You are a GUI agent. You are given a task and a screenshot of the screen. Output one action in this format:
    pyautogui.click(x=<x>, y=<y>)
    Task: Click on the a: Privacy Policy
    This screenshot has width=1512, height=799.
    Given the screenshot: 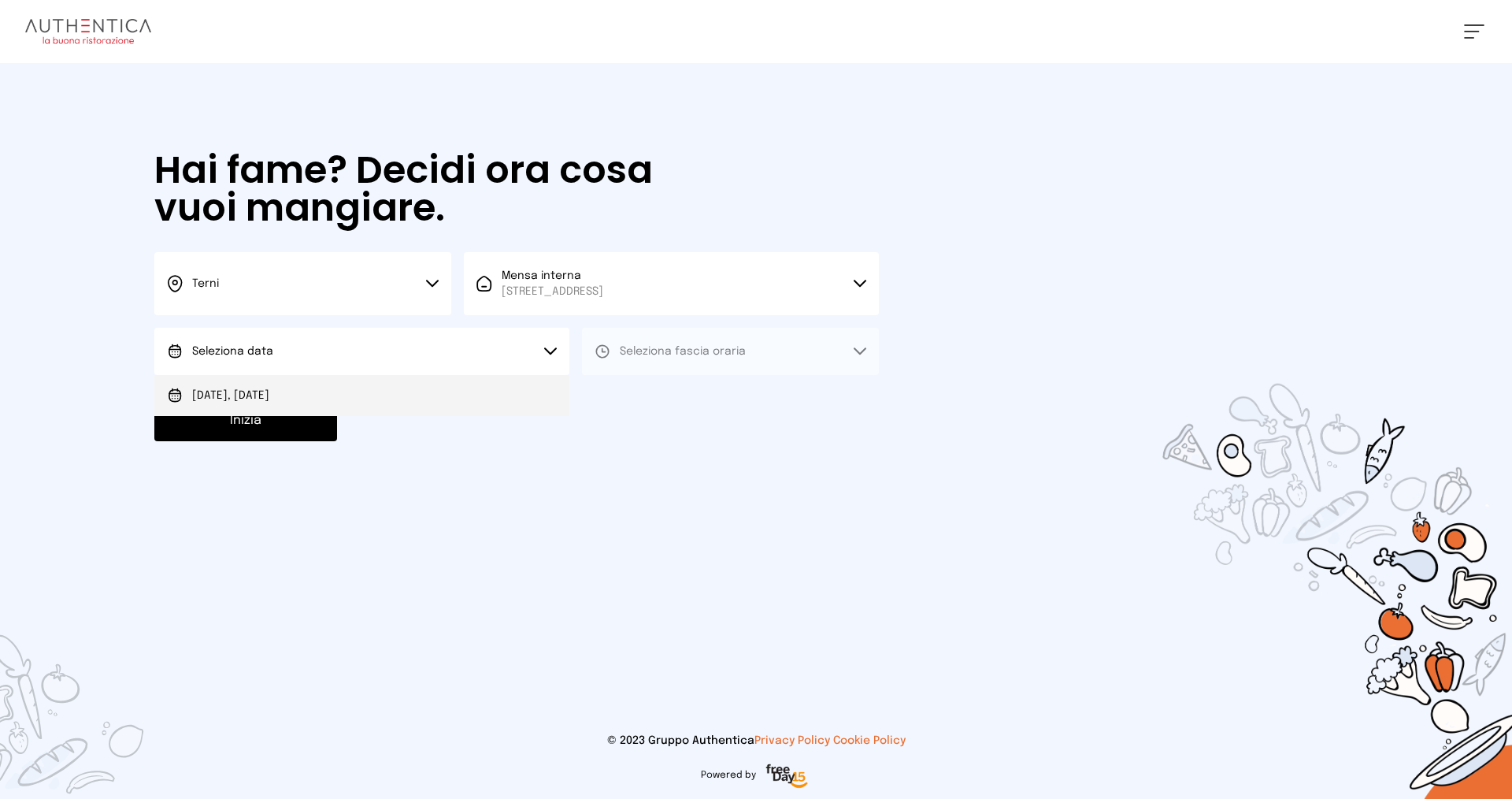 What is the action you would take?
    pyautogui.click(x=792, y=741)
    